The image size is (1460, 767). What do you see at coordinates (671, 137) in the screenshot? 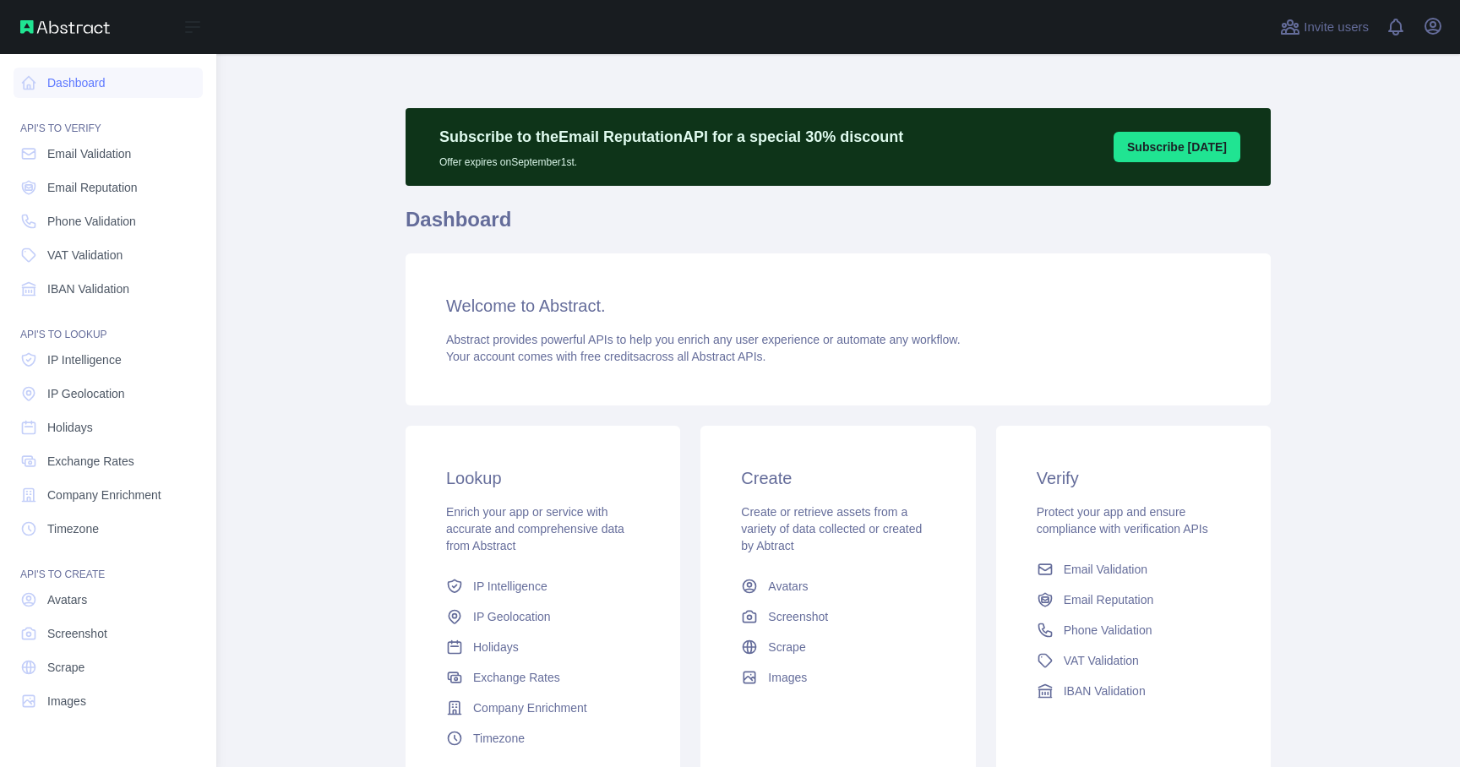
I see `p: Subscribe to the Email Reputation API for a special 30 % discount` at bounding box center [671, 137].